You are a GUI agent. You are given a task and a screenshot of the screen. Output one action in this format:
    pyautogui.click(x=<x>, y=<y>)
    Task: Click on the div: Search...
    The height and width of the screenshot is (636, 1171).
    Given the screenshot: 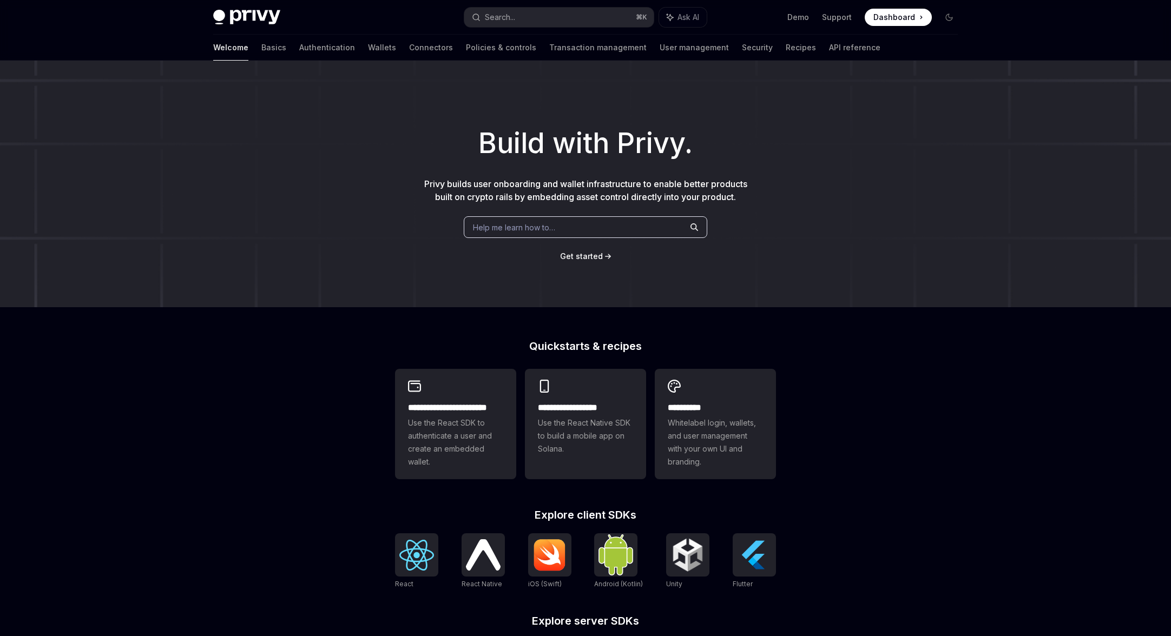 What is the action you would take?
    pyautogui.click(x=500, y=17)
    